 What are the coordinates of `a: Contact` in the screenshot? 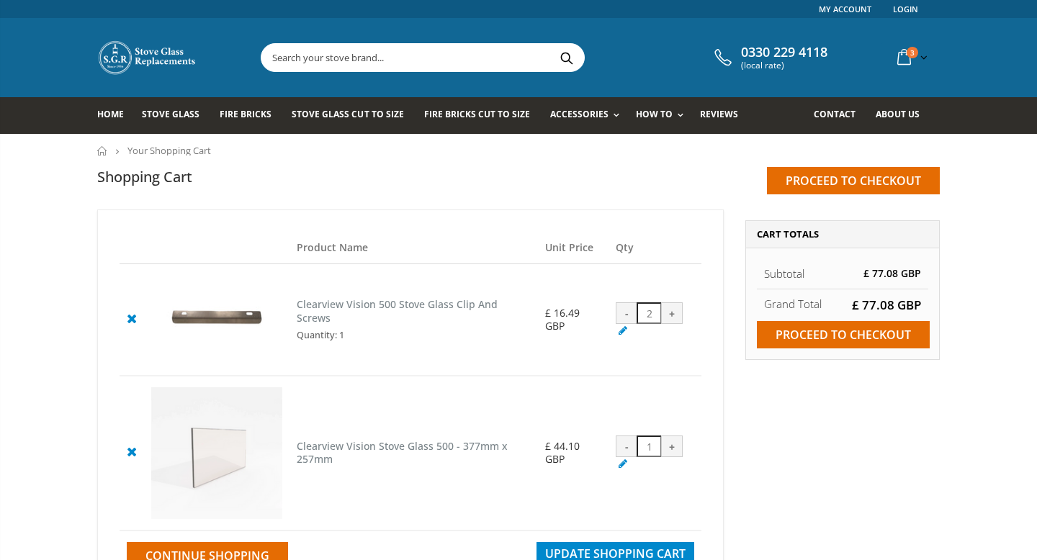 It's located at (839, 115).